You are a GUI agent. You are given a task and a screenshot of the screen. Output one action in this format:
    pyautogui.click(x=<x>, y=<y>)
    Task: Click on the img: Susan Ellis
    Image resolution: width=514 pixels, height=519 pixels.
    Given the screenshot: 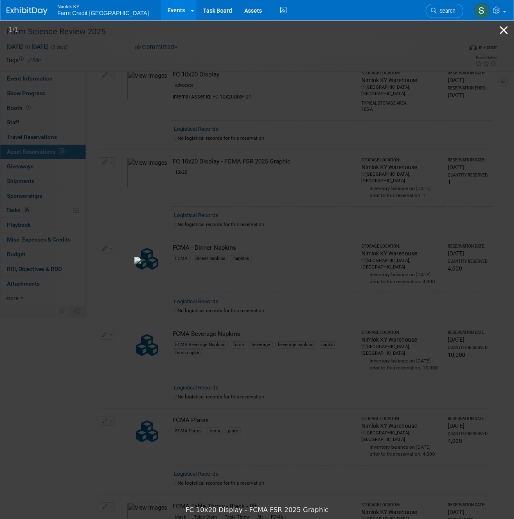 What is the action you would take?
    pyautogui.click(x=481, y=11)
    